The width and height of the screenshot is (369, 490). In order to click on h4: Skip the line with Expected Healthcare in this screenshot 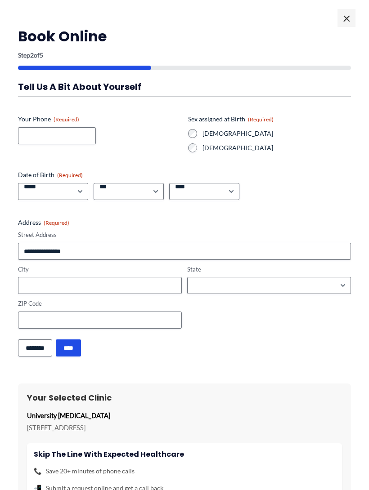, I will do `click(184, 454)`.